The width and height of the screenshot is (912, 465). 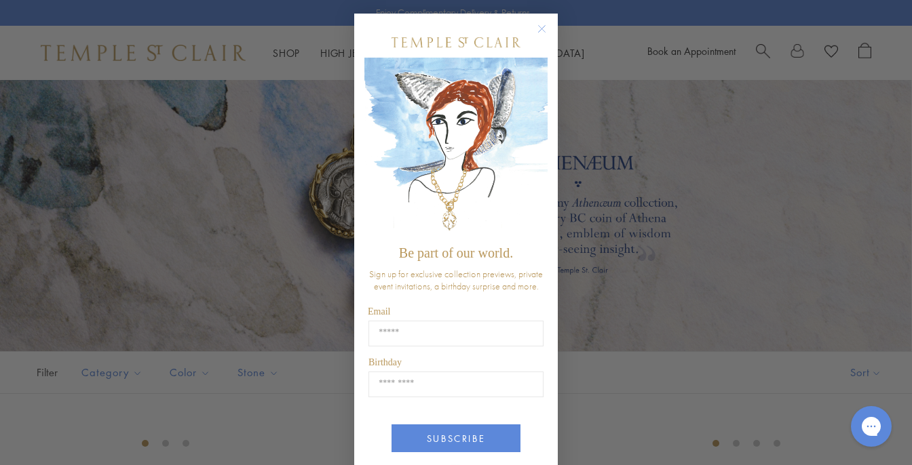 I want to click on button: SUBSCRIBE, so click(x=456, y=438).